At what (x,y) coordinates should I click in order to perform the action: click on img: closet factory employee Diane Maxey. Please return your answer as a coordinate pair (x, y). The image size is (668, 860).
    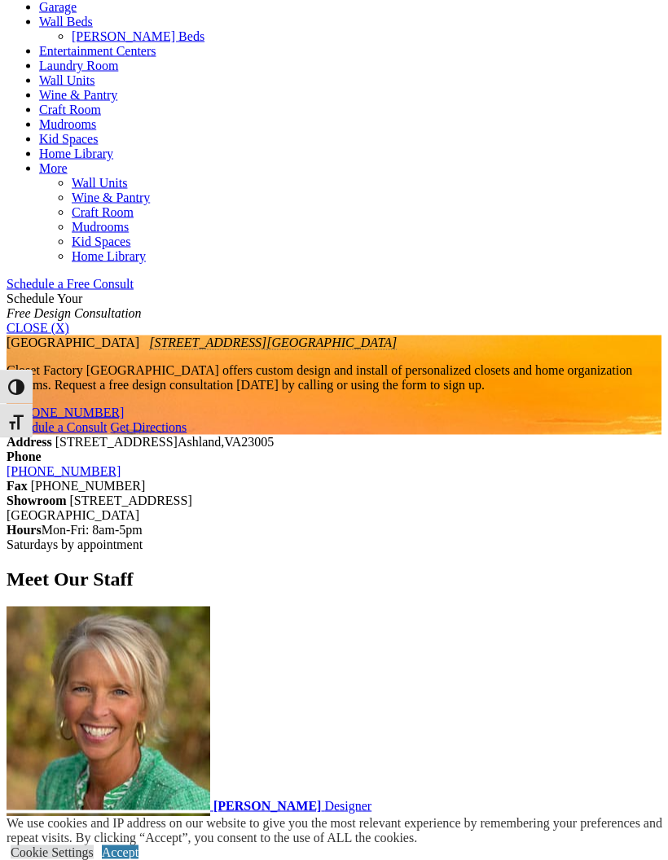
    Looking at the image, I should click on (108, 709).